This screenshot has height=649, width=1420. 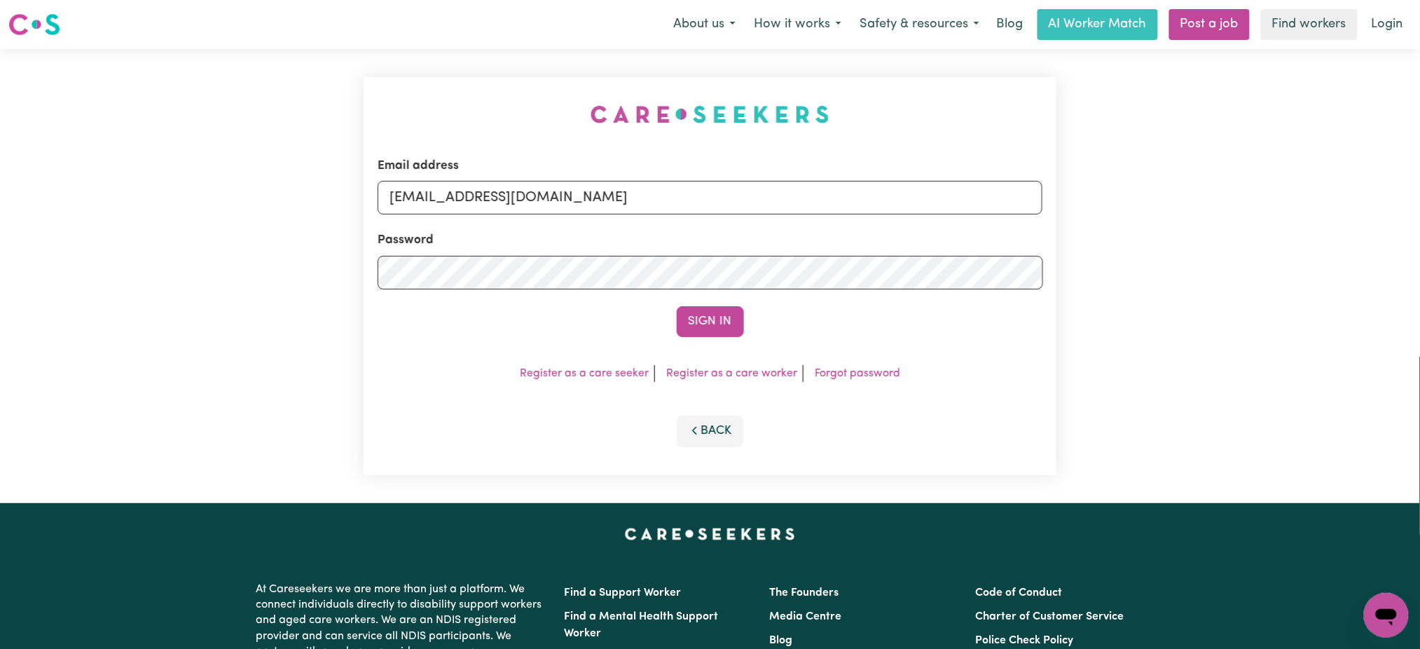 I want to click on a: Register as a care worker, so click(x=731, y=373).